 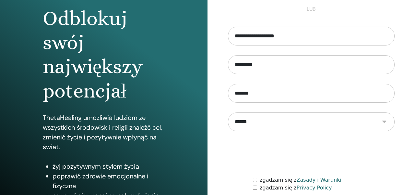 What do you see at coordinates (109, 181) in the screenshot?
I see `li: poprawić zdrowie emocjonalne i fizyczne` at bounding box center [109, 181].